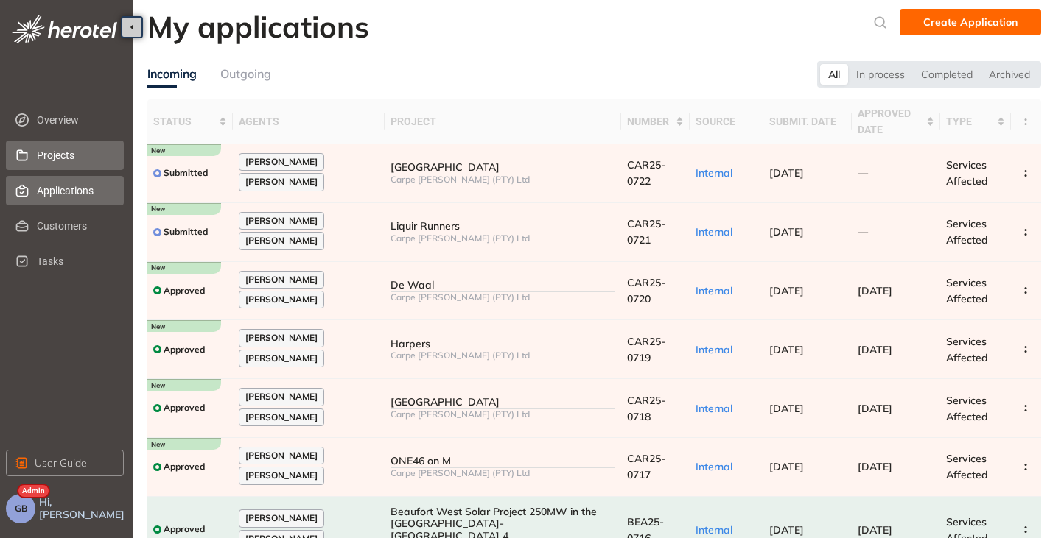 The width and height of the screenshot is (1050, 538). Describe the element at coordinates (1009, 74) in the screenshot. I see `div: Archived` at that location.